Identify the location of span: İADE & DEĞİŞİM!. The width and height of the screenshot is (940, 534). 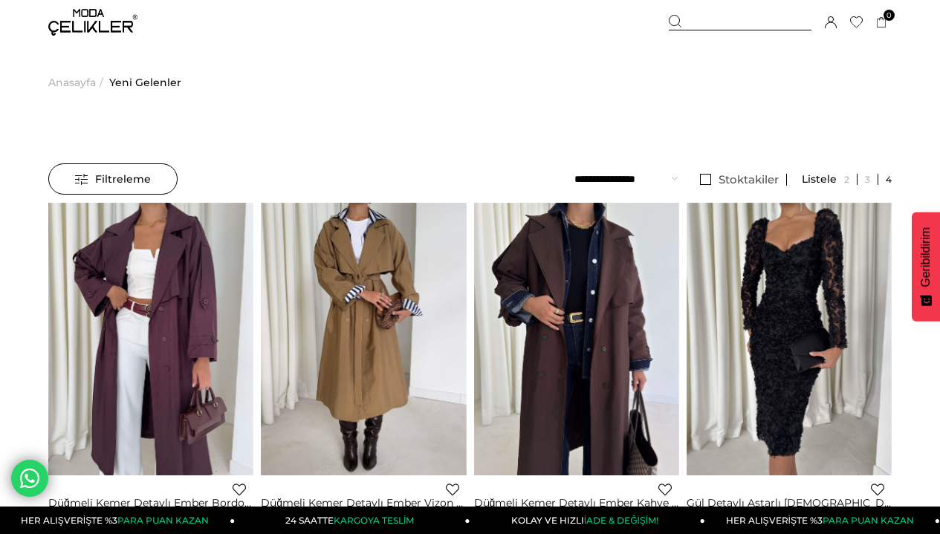
(621, 520).